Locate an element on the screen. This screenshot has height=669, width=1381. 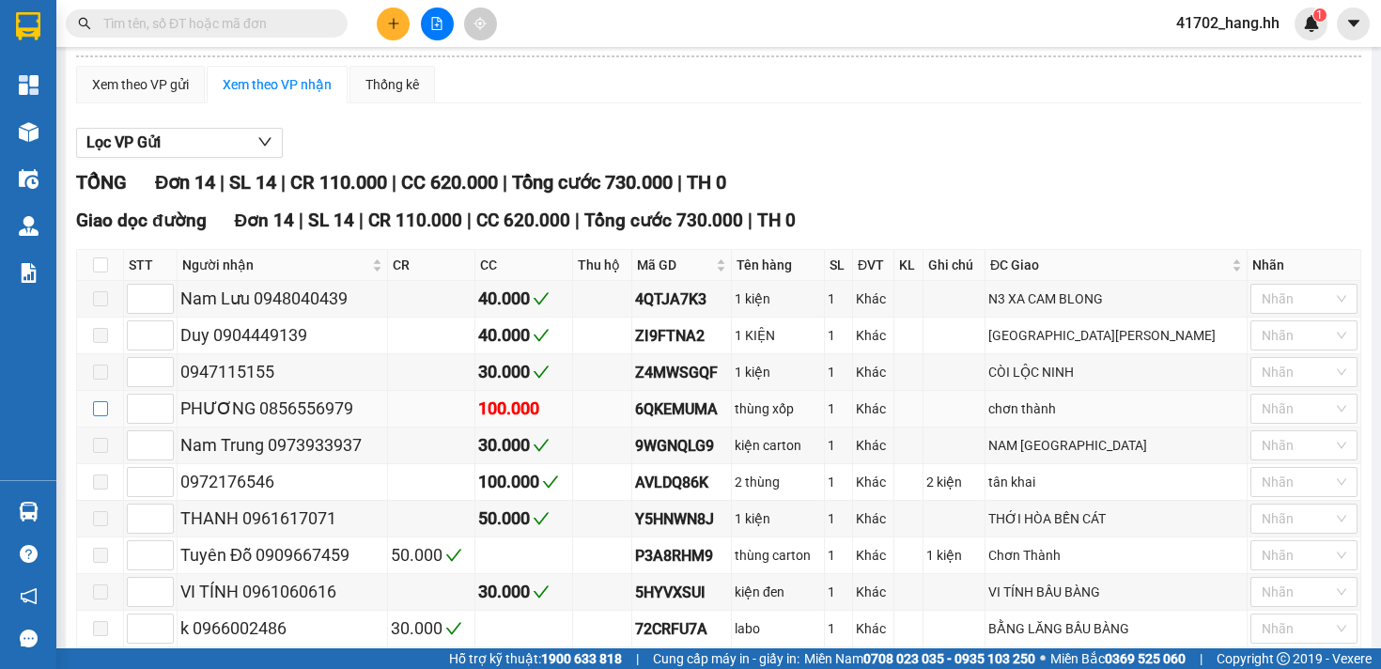
th: Tên hàng is located at coordinates (778, 265).